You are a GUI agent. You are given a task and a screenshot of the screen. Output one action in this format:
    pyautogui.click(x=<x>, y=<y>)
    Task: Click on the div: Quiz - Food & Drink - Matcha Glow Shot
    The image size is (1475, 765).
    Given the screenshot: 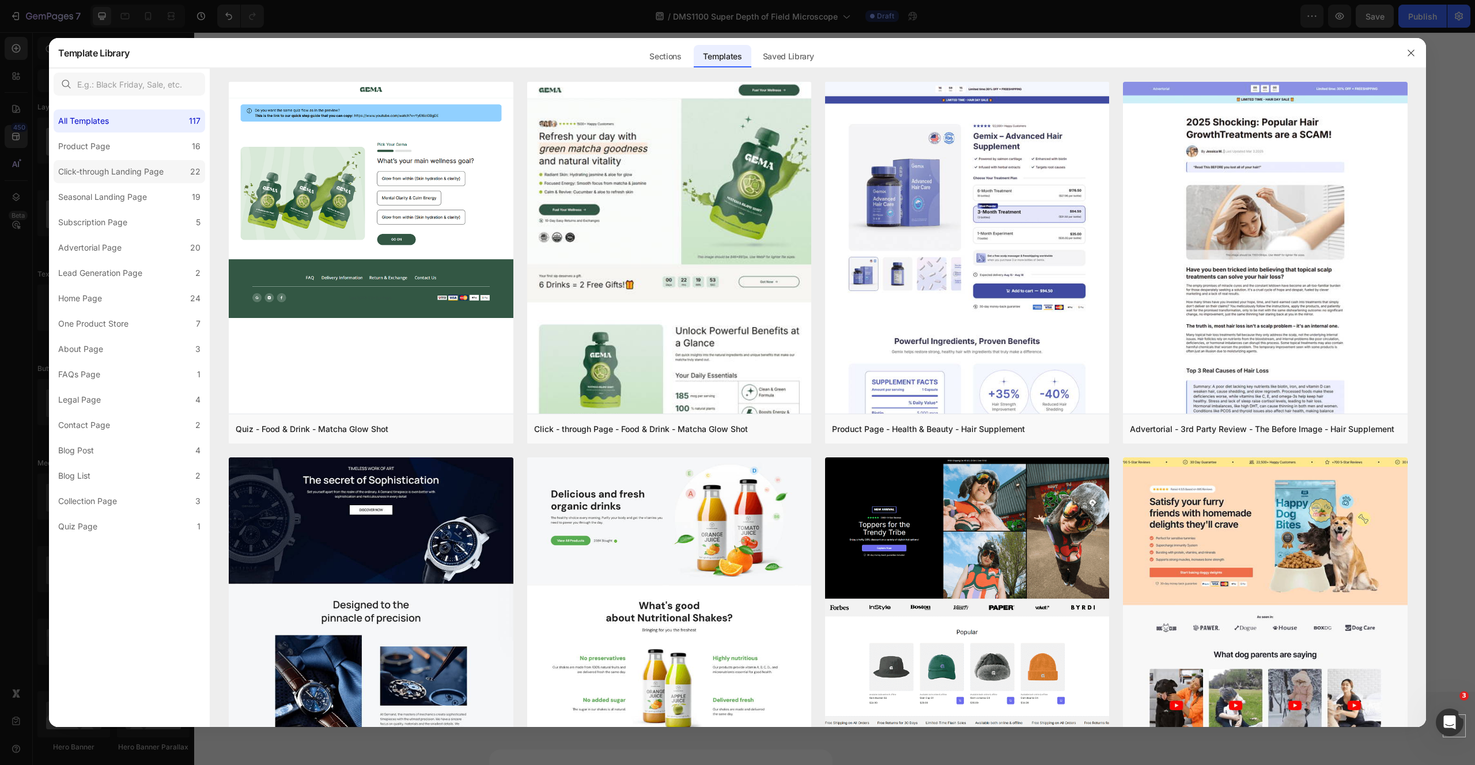 What is the action you would take?
    pyautogui.click(x=312, y=429)
    